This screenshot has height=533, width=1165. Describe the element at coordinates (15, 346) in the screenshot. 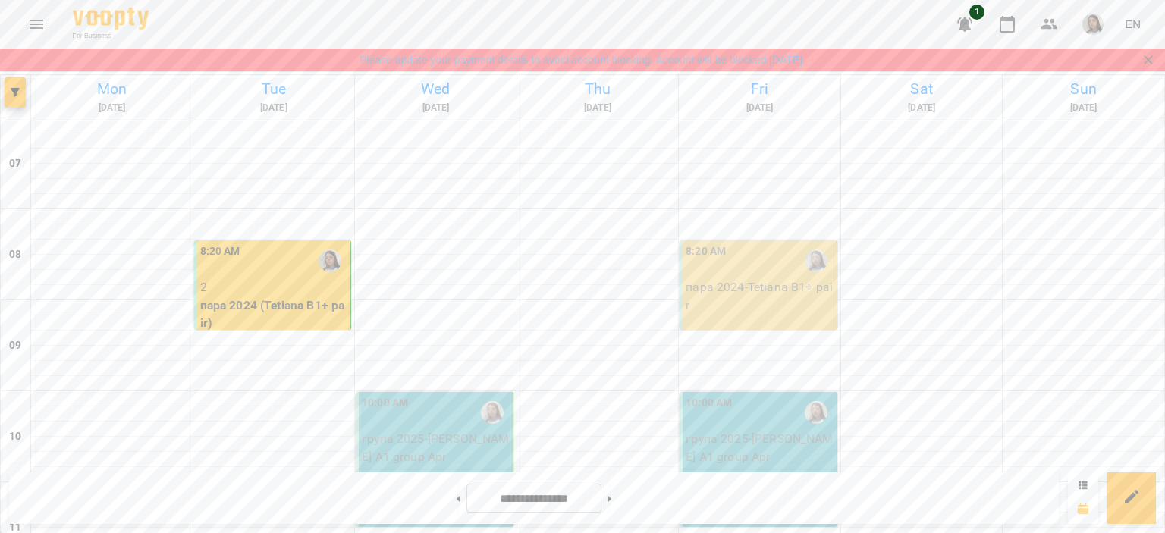

I see `h6: 09` at that location.